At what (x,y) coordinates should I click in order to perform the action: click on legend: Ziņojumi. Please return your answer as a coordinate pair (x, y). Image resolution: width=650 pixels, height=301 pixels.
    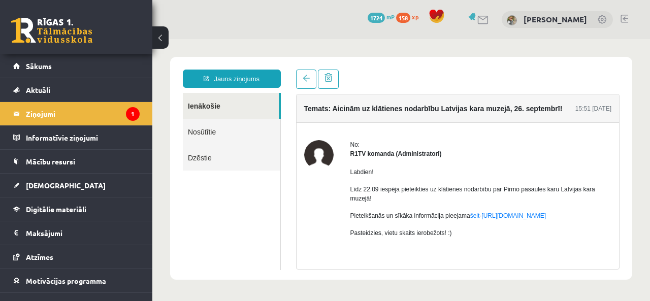
    Looking at the image, I should click on (83, 114).